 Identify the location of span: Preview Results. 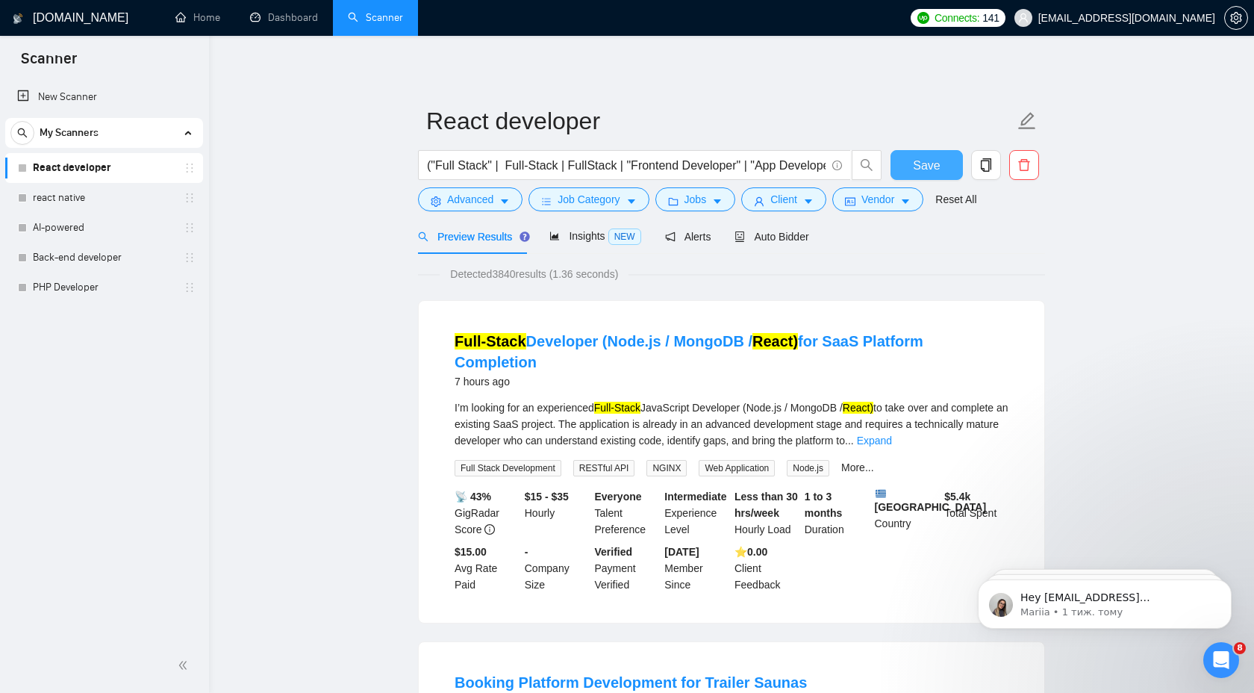
(472, 237).